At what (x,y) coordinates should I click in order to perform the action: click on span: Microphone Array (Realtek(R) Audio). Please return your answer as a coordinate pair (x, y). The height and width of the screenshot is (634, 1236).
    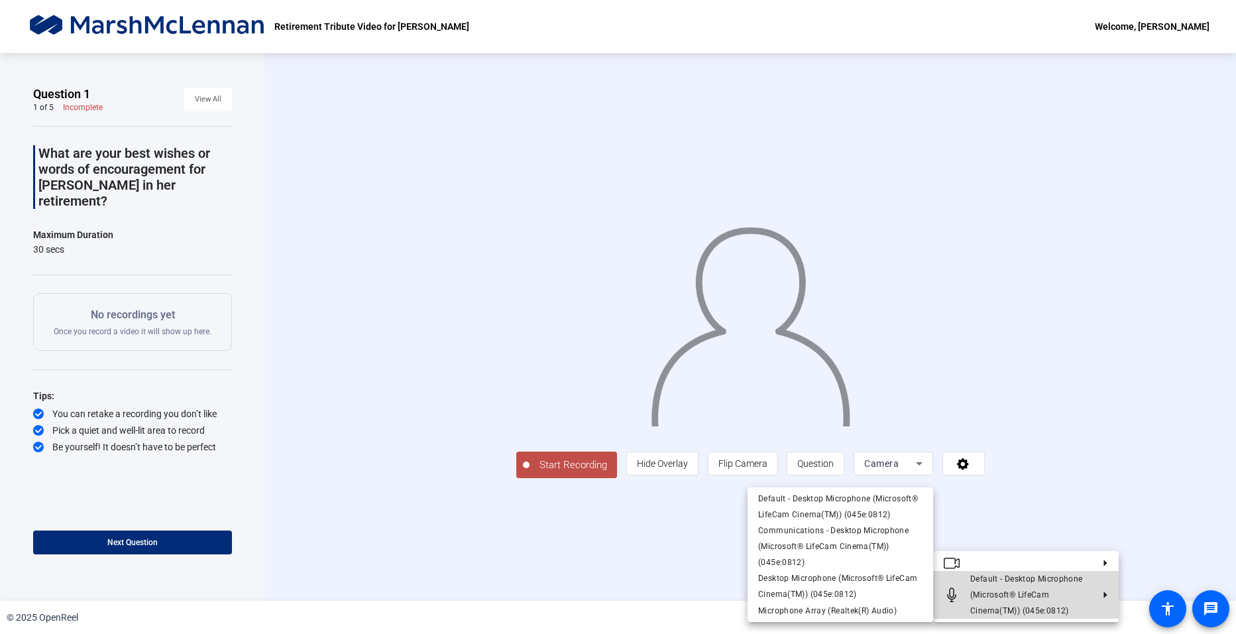
    Looking at the image, I should click on (827, 611).